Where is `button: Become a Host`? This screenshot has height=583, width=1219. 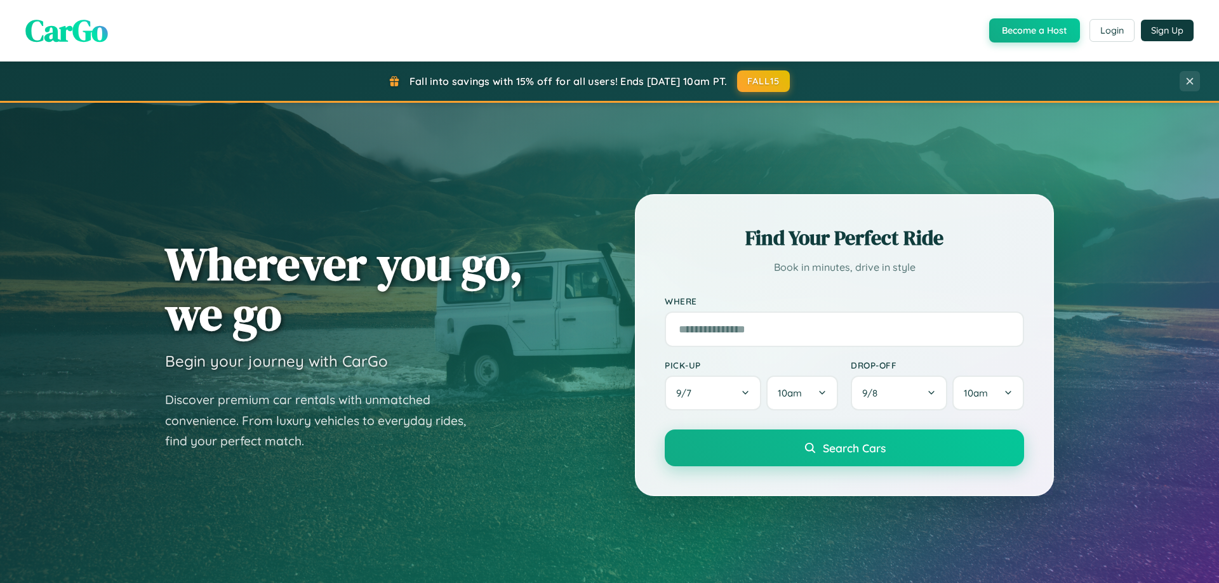
button: Become a Host is located at coordinates (1034, 30).